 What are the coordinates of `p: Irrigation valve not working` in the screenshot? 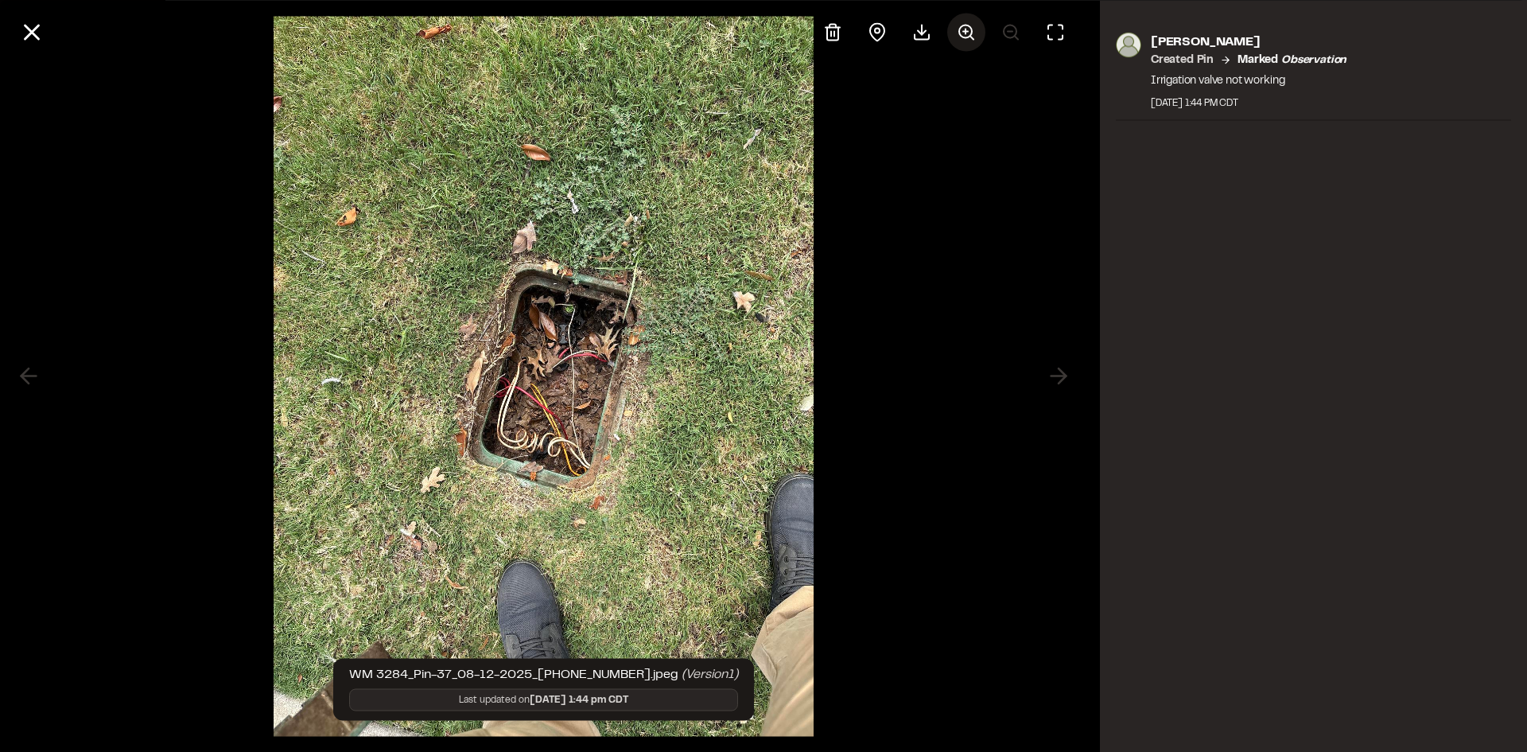 It's located at (1249, 80).